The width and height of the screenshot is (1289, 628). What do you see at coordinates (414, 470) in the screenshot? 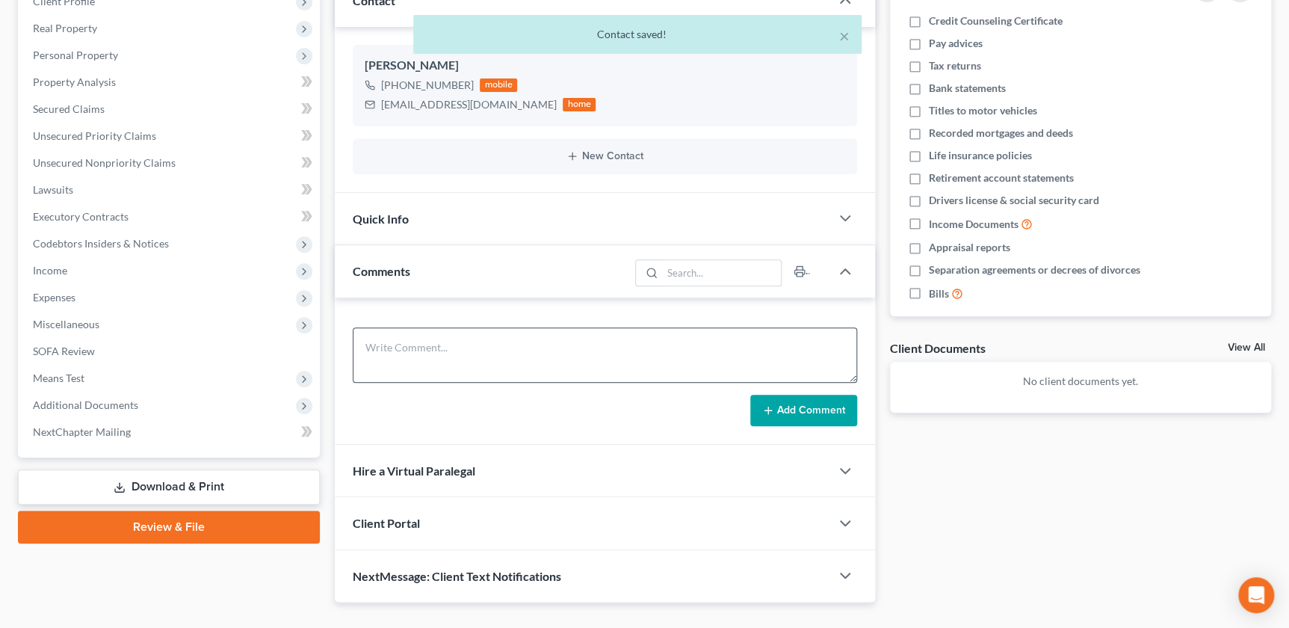
I see `span: Hire a Virtual Paralegal` at bounding box center [414, 470].